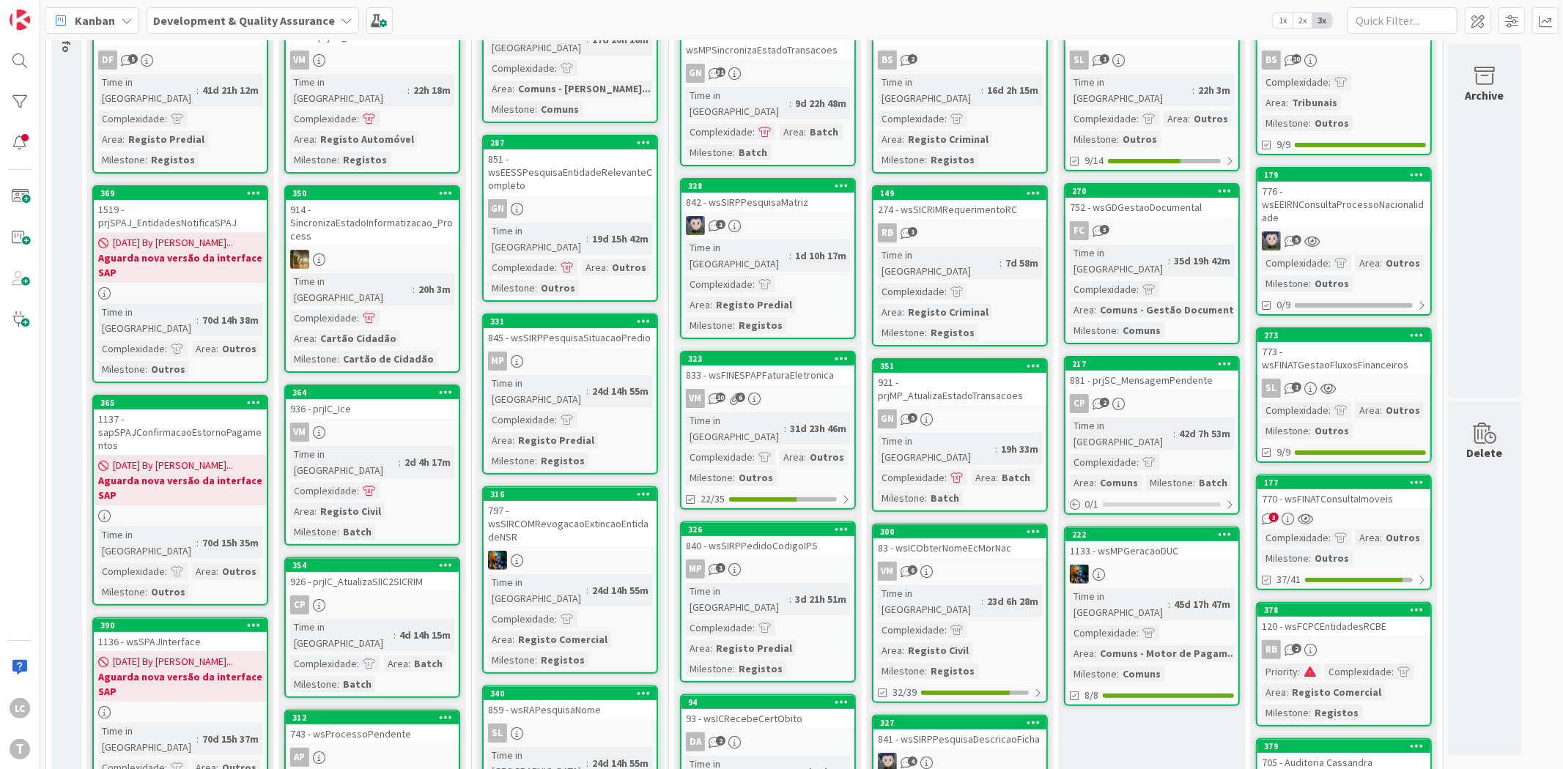 The height and width of the screenshot is (769, 1563). What do you see at coordinates (695, 226) in the screenshot?
I see `img: LS` at bounding box center [695, 226].